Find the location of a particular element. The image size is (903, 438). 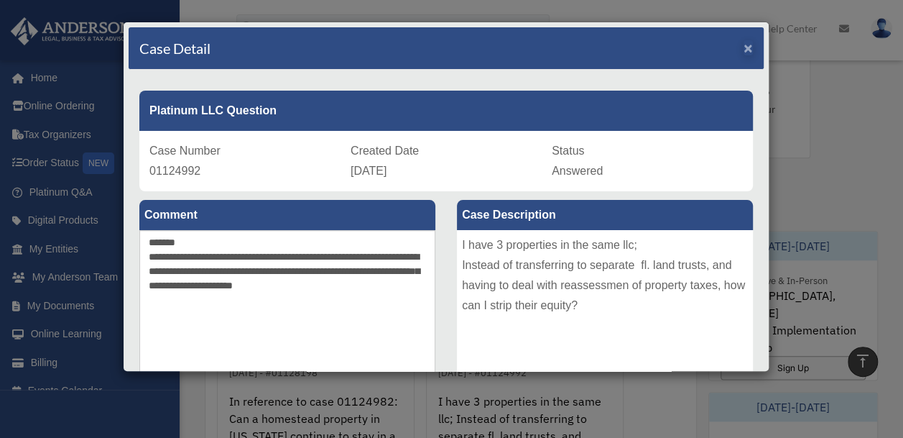

span: Status is located at coordinates (568, 150).